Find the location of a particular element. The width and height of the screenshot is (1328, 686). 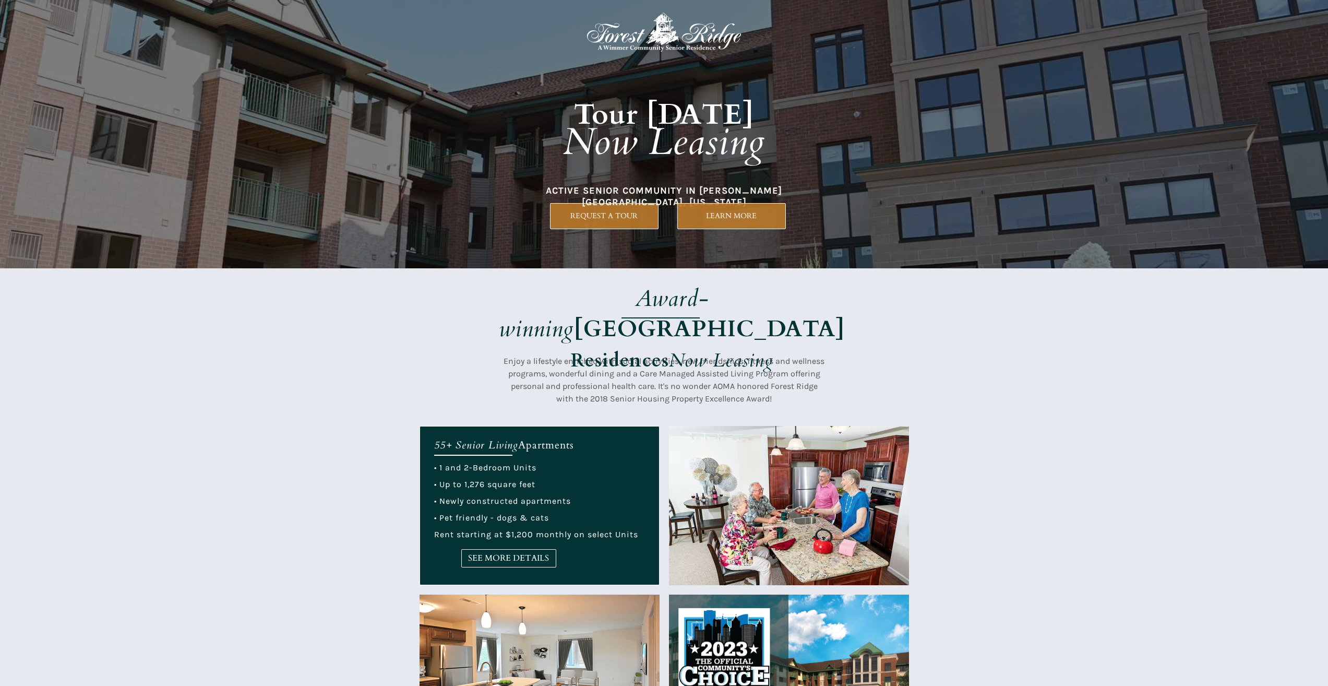

span: • Up to 1,276 square feet is located at coordinates (485, 484).